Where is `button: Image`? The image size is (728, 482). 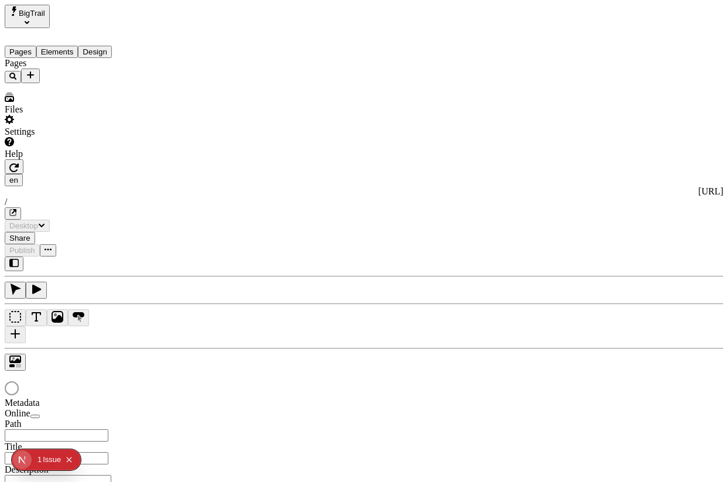 button: Image is located at coordinates (57, 317).